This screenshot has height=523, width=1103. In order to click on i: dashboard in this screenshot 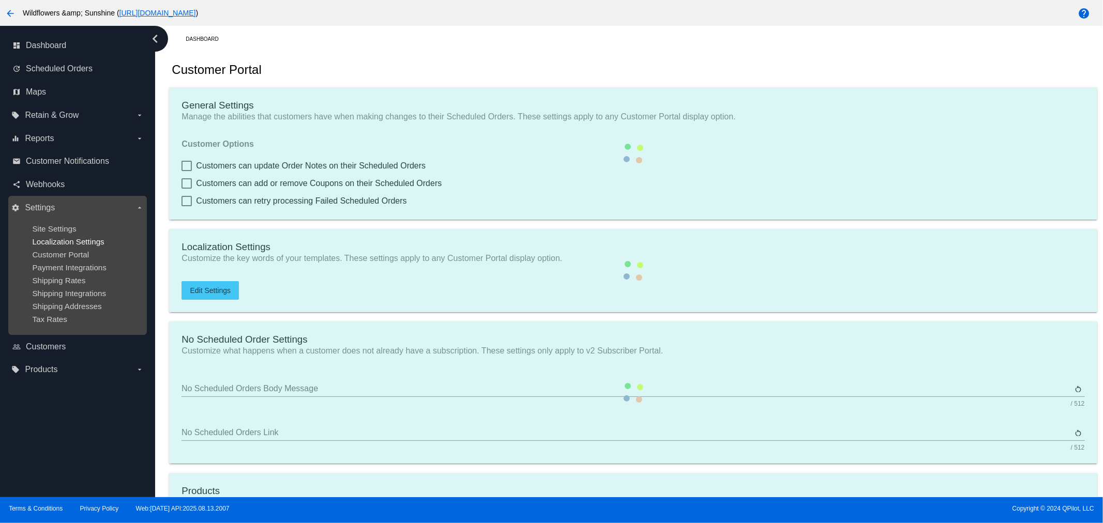, I will do `click(17, 45)`.